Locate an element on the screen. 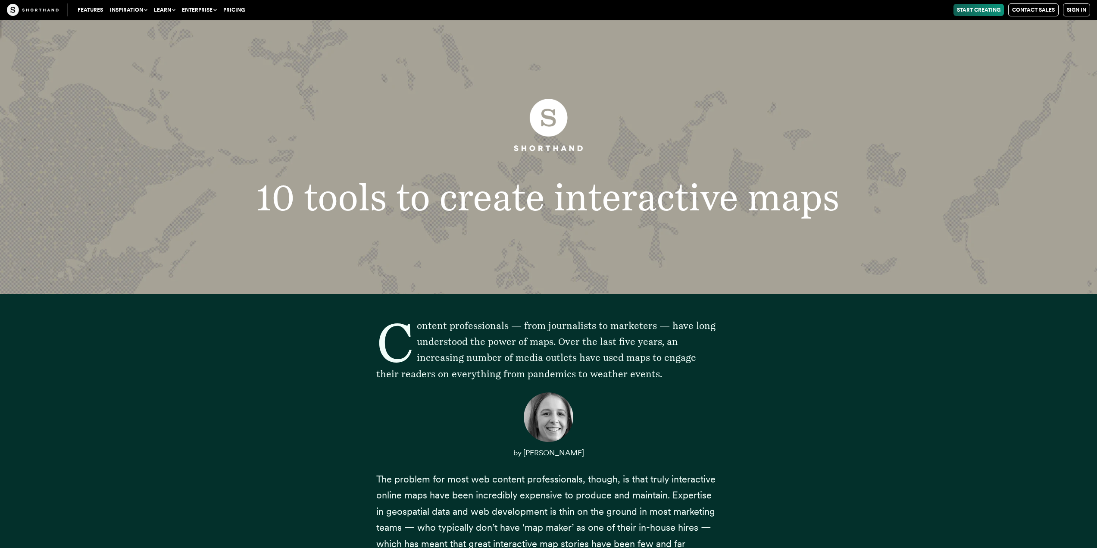 This screenshot has height=548, width=1097. img: The Craft is located at coordinates (33, 10).